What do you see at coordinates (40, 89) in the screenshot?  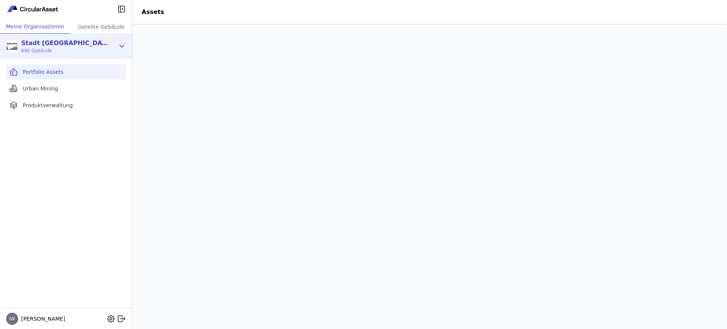 I see `span: Urban Mining` at bounding box center [40, 89].